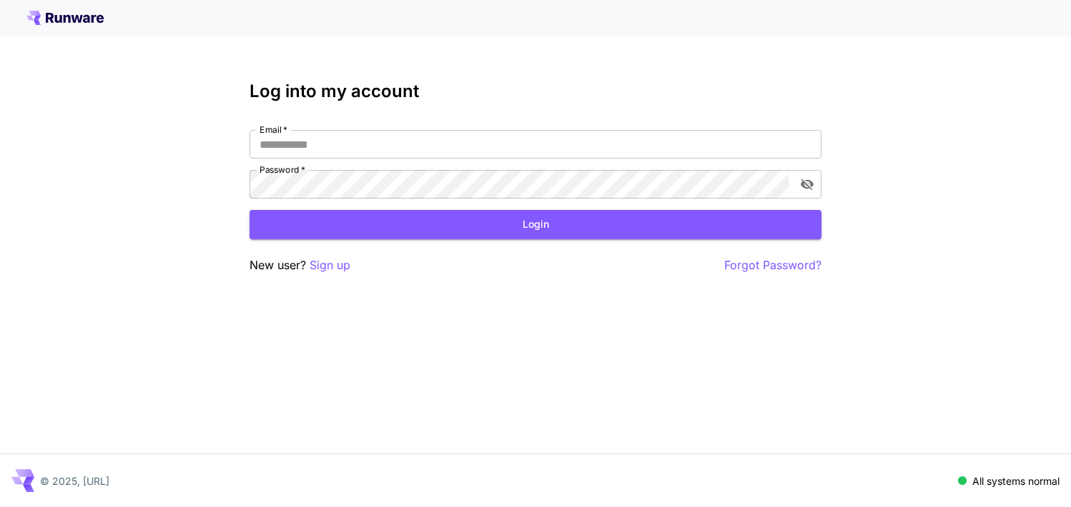 This screenshot has width=1071, height=507. What do you see at coordinates (807, 184) in the screenshot?
I see `button: toggle password visibility` at bounding box center [807, 184].